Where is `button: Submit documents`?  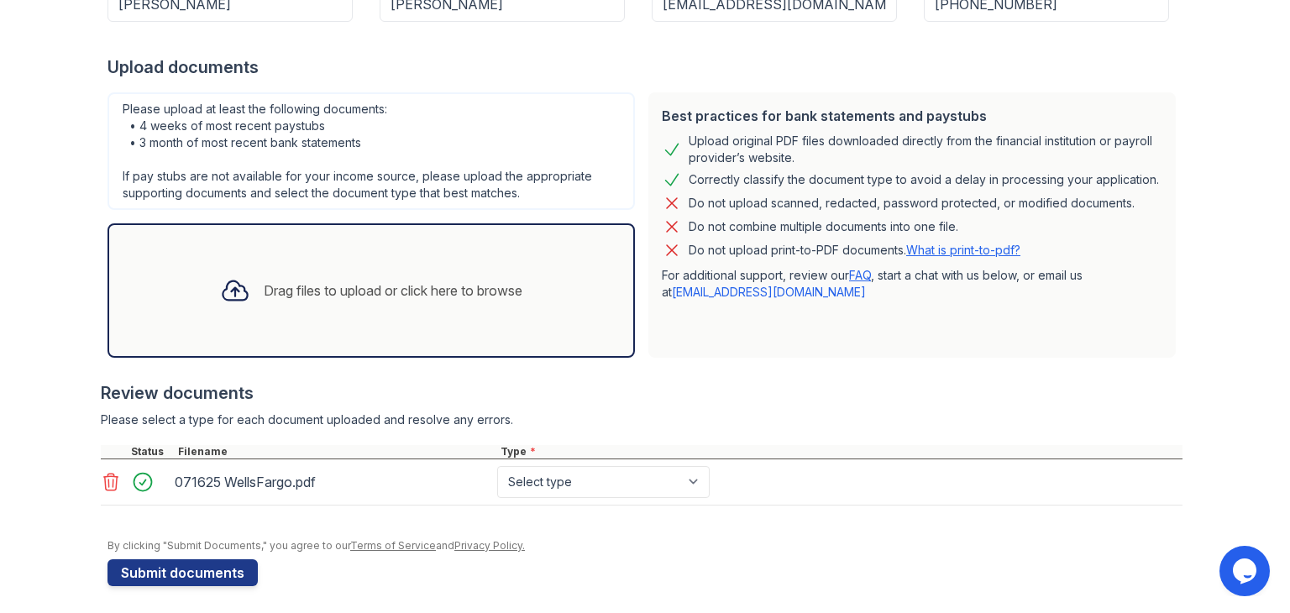
button: Submit documents is located at coordinates (182, 573).